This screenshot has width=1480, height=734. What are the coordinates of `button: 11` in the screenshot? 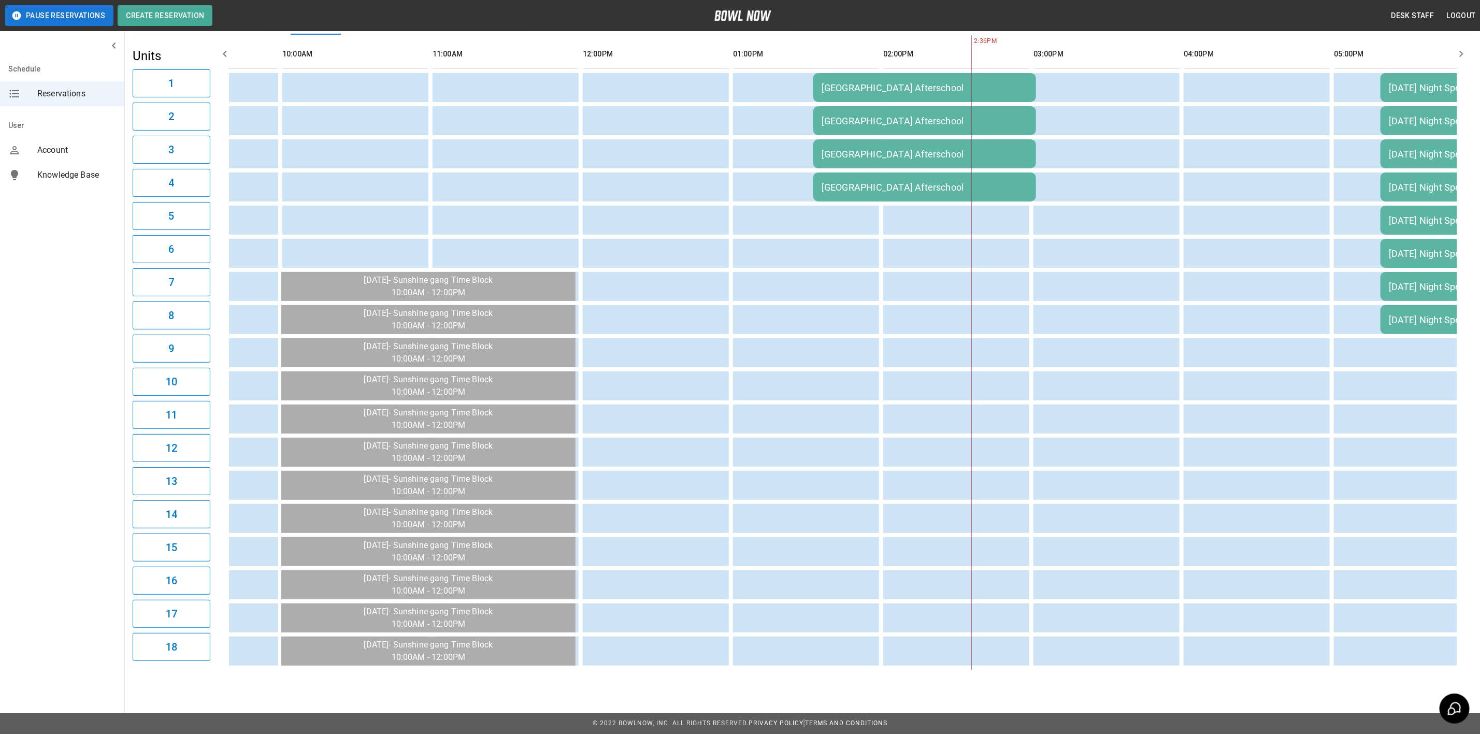 It's located at (171, 415).